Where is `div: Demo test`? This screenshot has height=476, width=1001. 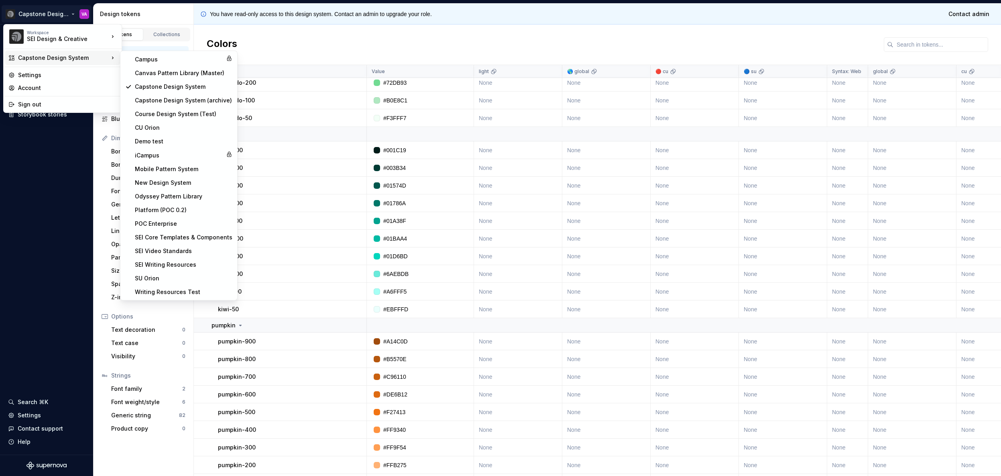 div: Demo test is located at coordinates (183, 141).